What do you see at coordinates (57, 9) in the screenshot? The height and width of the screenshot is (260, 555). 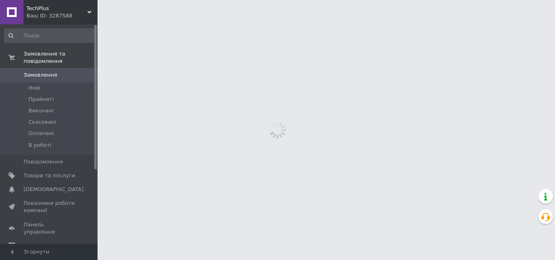 I see `span: TechPlus` at bounding box center [57, 9].